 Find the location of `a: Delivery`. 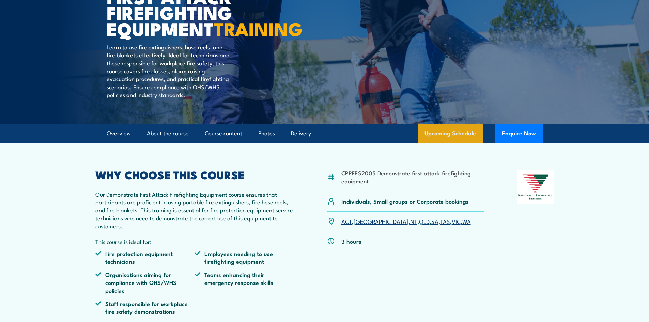

a: Delivery is located at coordinates (301, 133).